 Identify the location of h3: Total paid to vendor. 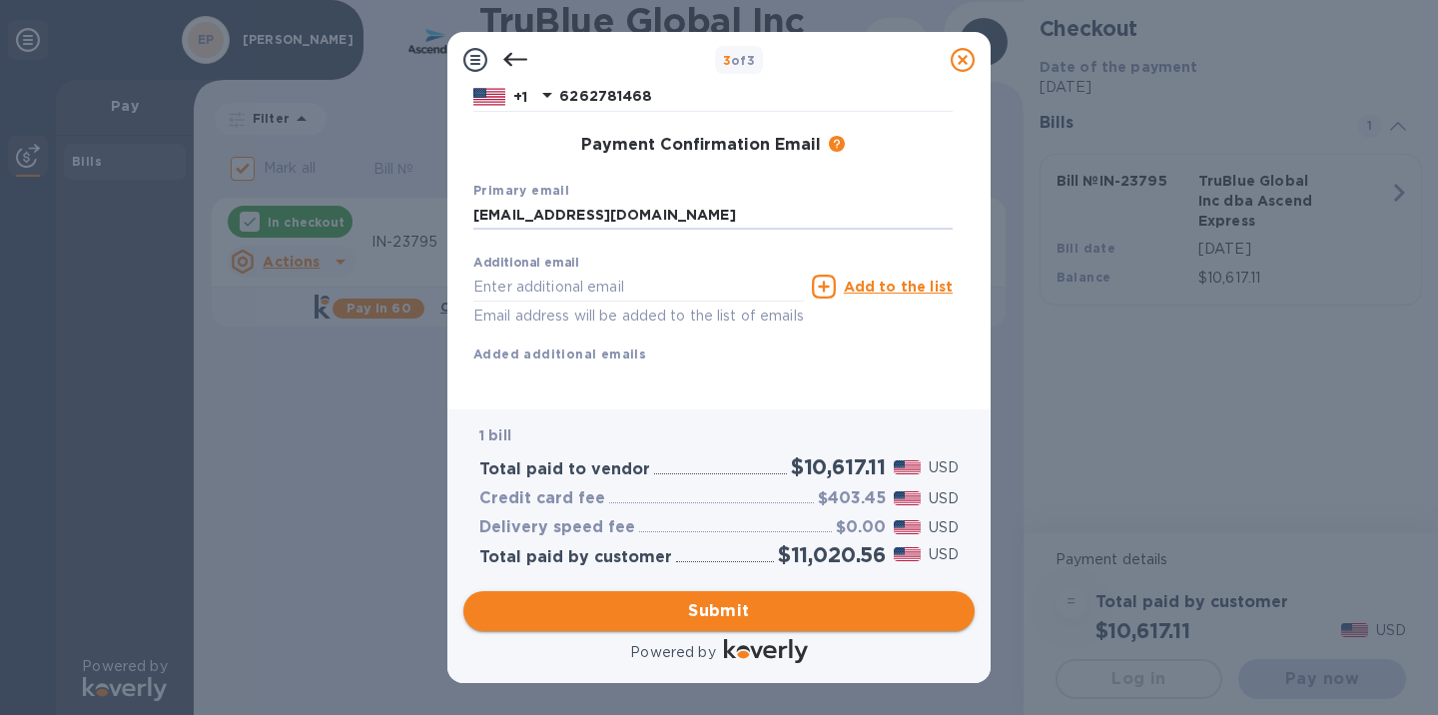
(564, 469).